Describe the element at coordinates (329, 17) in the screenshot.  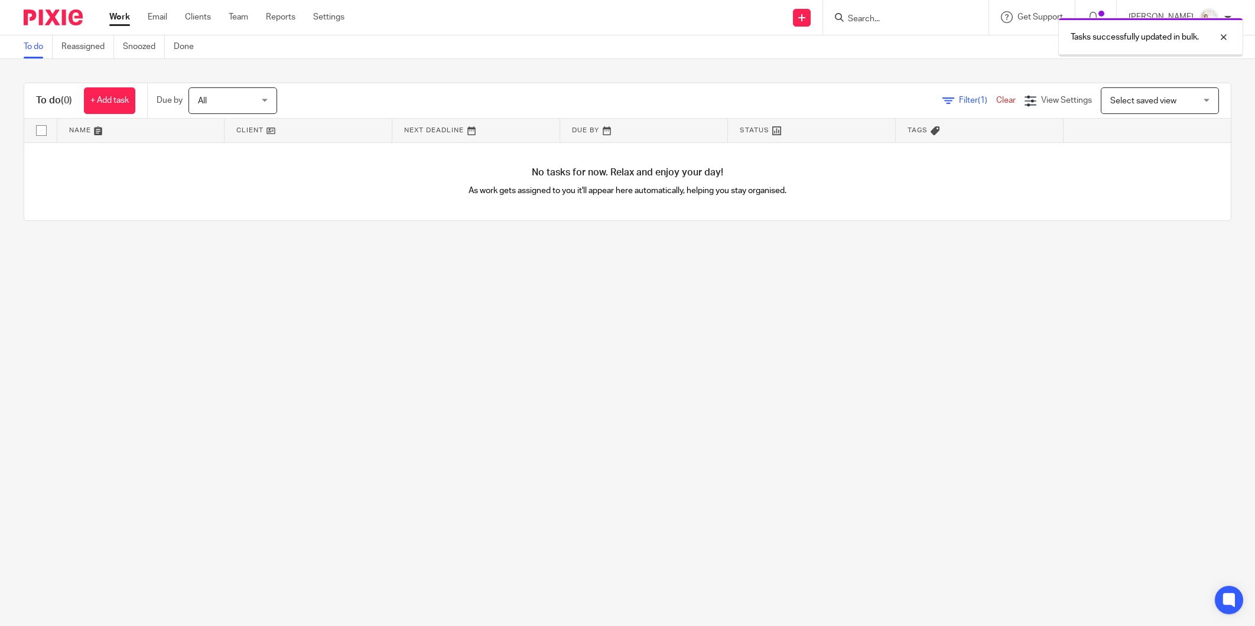
I see `a: Settings` at that location.